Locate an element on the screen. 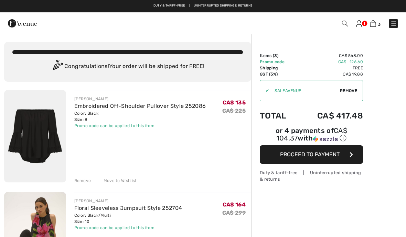  span: CA$ 104.37 is located at coordinates (312, 135).